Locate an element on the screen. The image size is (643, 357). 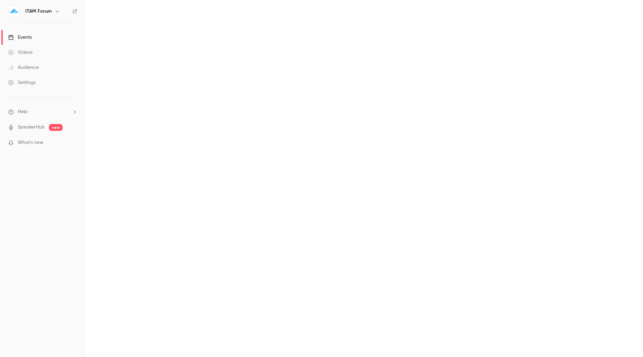
a: SpeakerHub is located at coordinates (31, 127).